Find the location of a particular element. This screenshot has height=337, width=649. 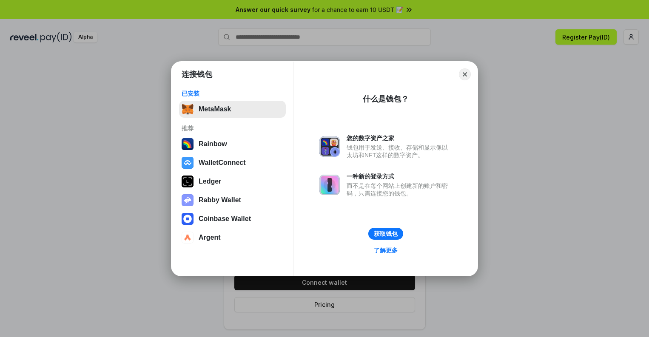

div: 推荐 is located at coordinates (232, 128).